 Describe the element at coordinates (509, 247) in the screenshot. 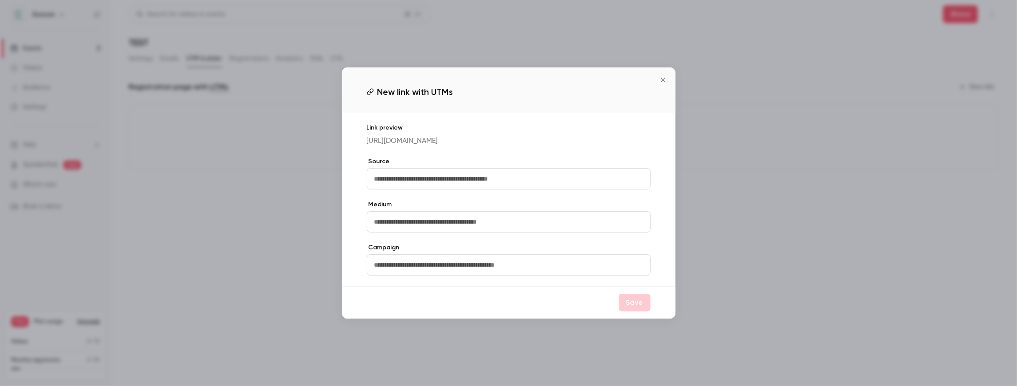

I see `label: Campaign` at that location.